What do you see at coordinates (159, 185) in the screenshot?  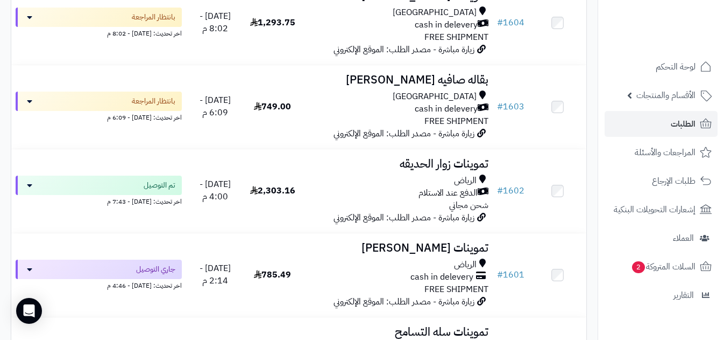 I see `span: تم التوصيل` at bounding box center [159, 185].